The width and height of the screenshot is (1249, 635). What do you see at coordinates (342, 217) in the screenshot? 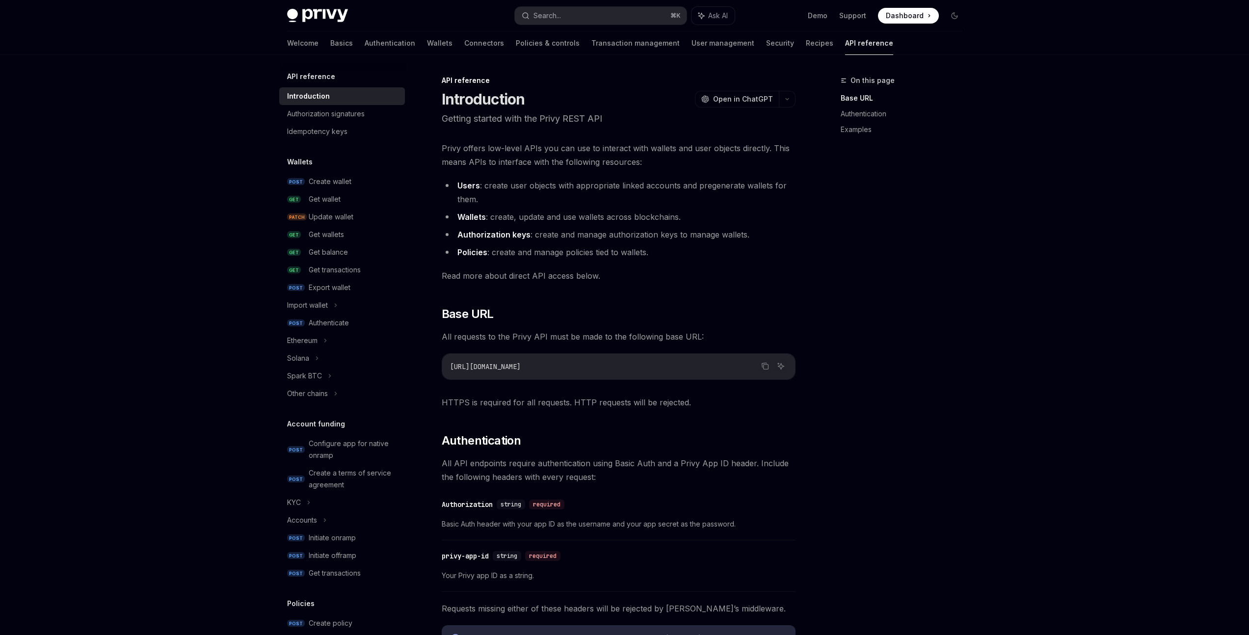
I see `a: PATCHUpdate wallet` at bounding box center [342, 217].